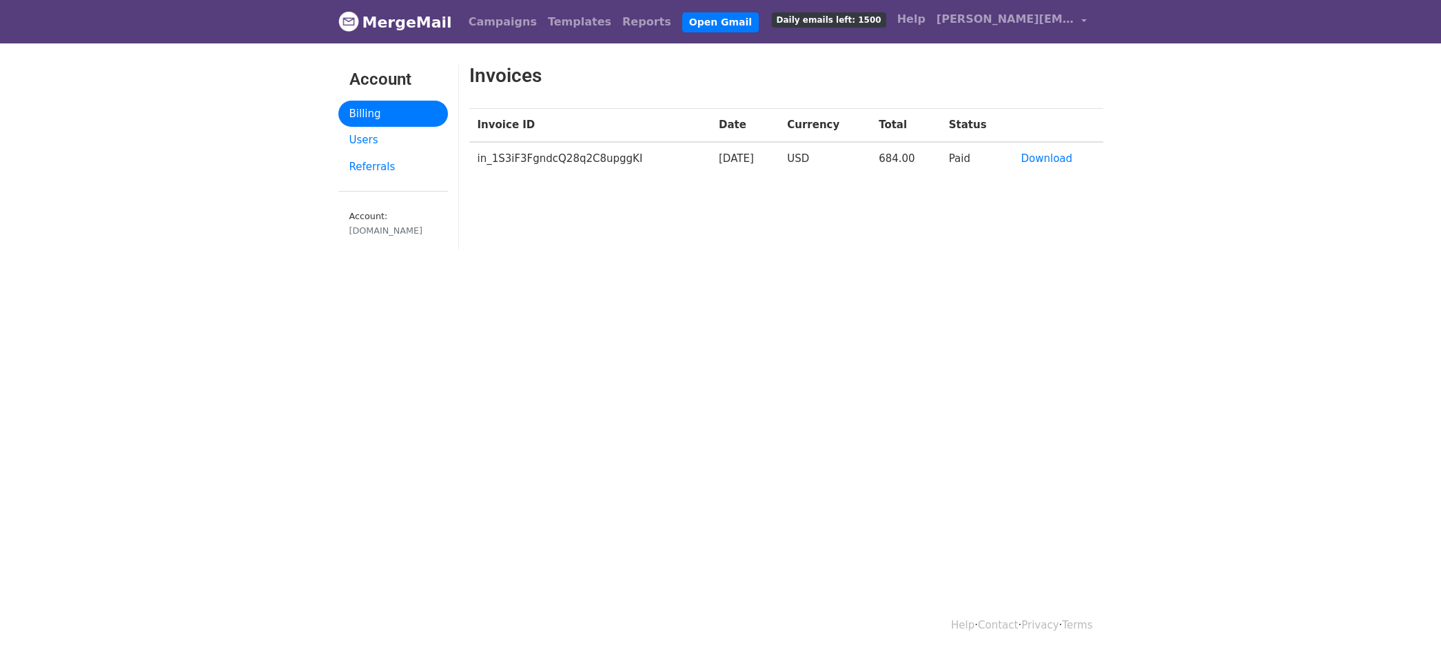  I want to click on td: 684.00, so click(906, 159).